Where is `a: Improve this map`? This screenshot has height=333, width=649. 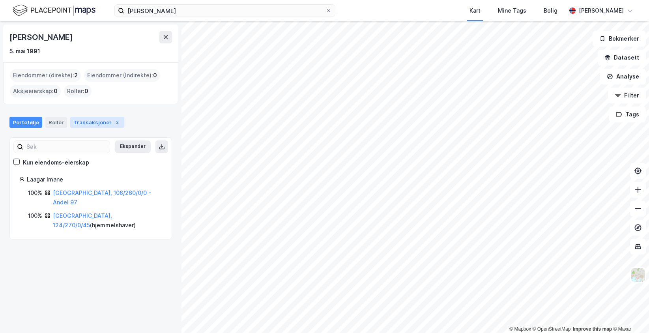
a: Improve this map is located at coordinates (592, 329).